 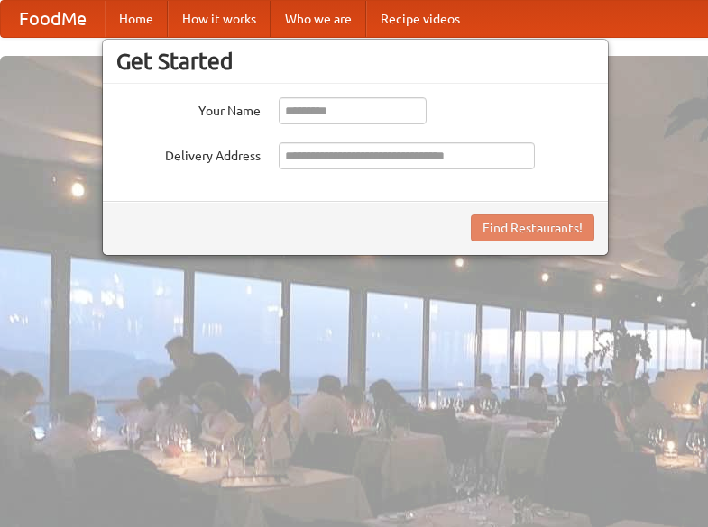 I want to click on a: How it works, so click(x=219, y=19).